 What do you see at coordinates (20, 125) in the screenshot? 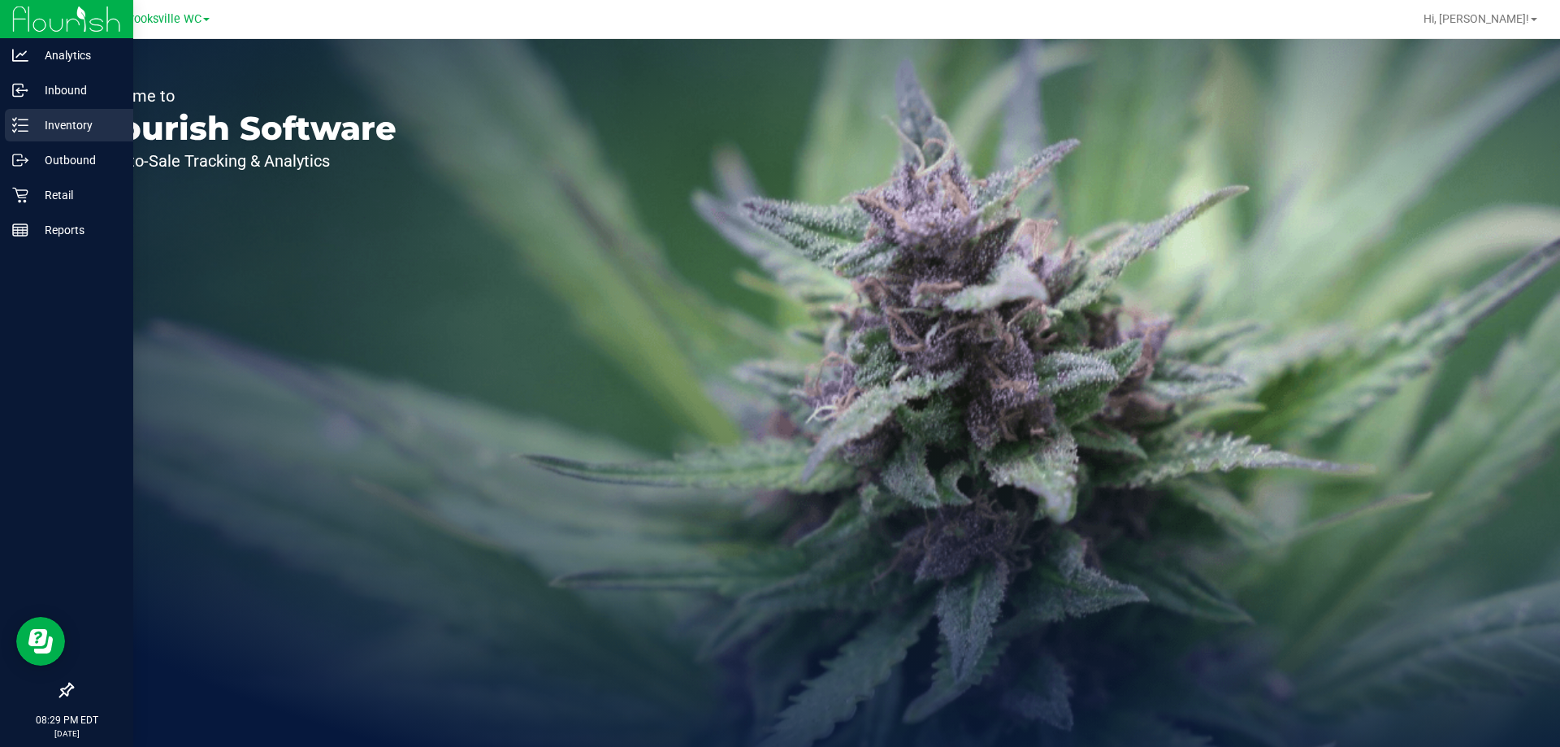
I see `inline-svg: Inventory` at bounding box center [20, 125].